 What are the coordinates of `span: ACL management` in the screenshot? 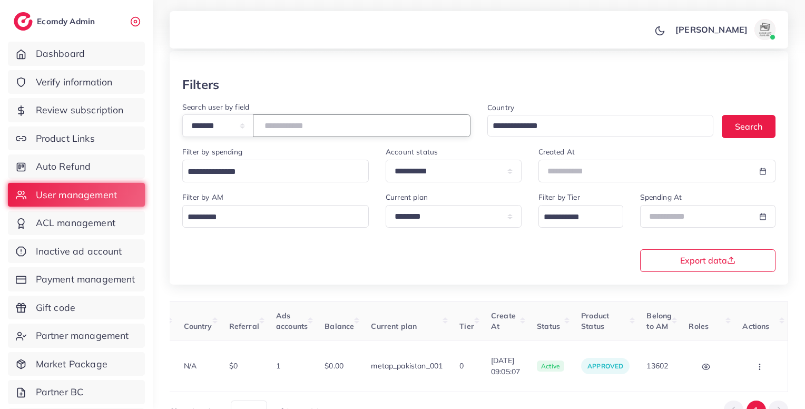 It's located at (75, 223).